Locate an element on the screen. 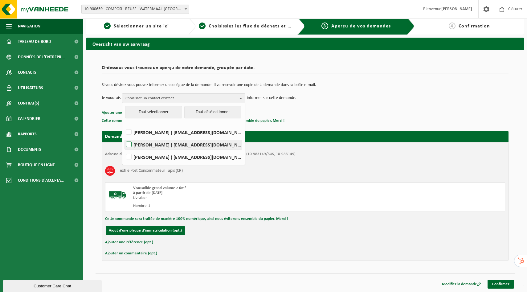 This screenshot has width=527, height=292. img: BL-SO-LV.png is located at coordinates (118, 195).